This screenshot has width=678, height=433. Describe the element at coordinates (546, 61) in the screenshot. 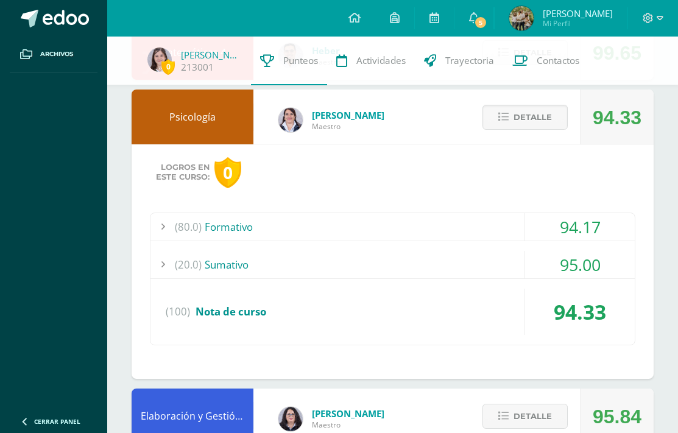

I see `a: Contactos` at that location.